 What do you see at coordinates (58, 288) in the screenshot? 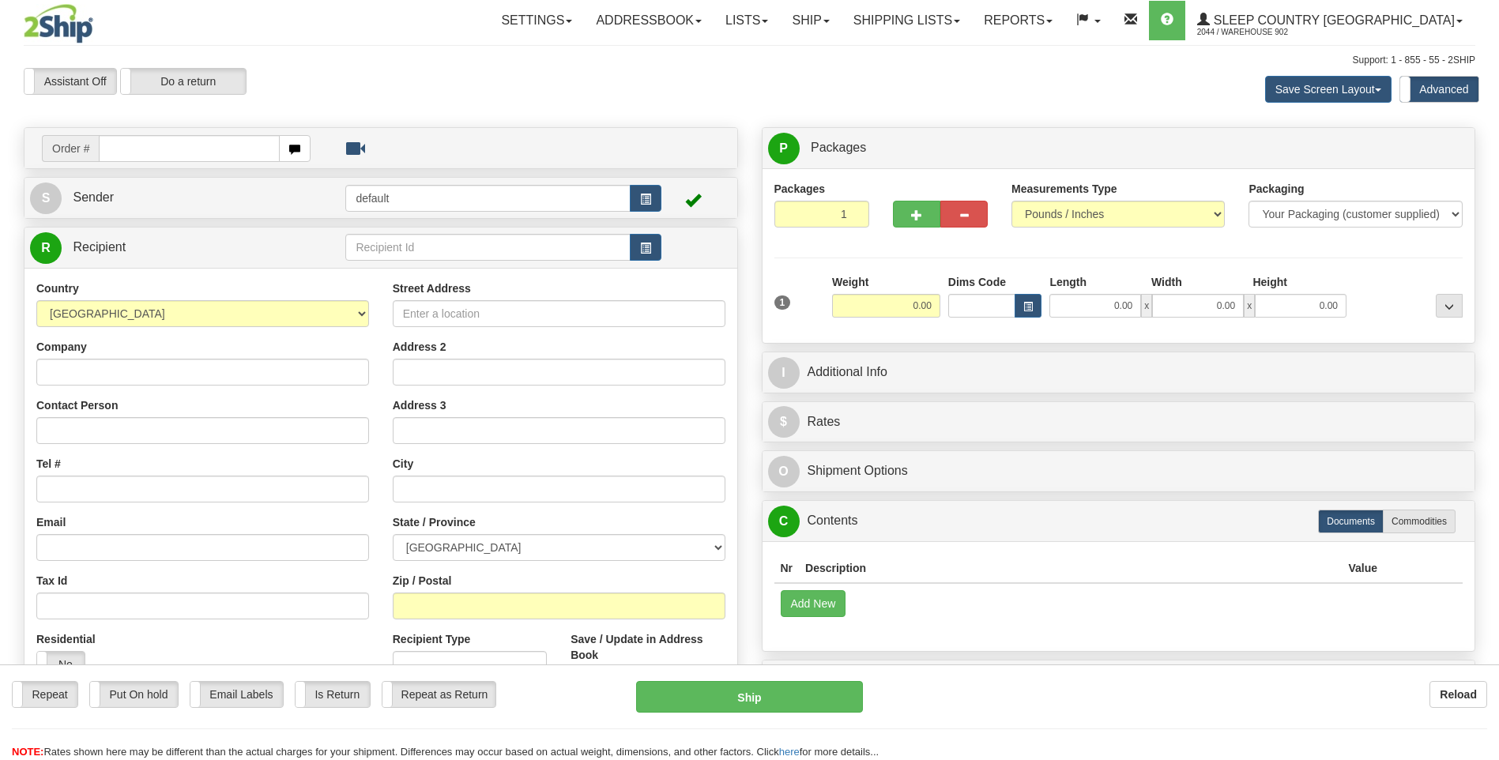
I see `label: Country` at bounding box center [58, 288].